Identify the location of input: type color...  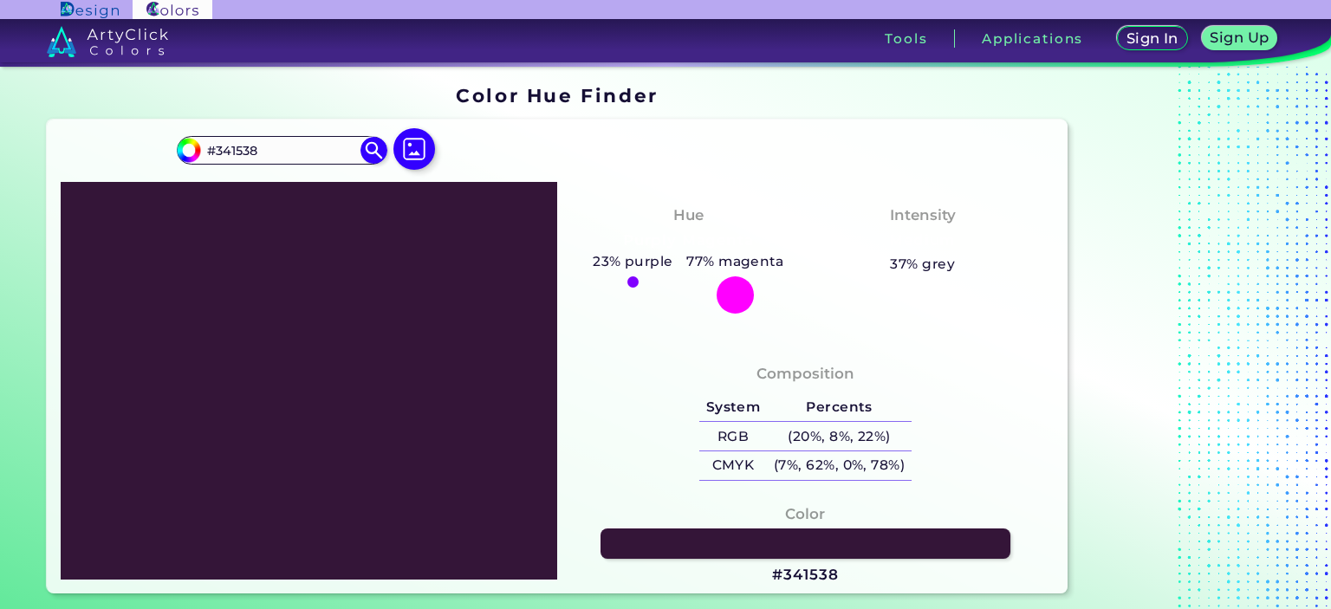
(282, 150).